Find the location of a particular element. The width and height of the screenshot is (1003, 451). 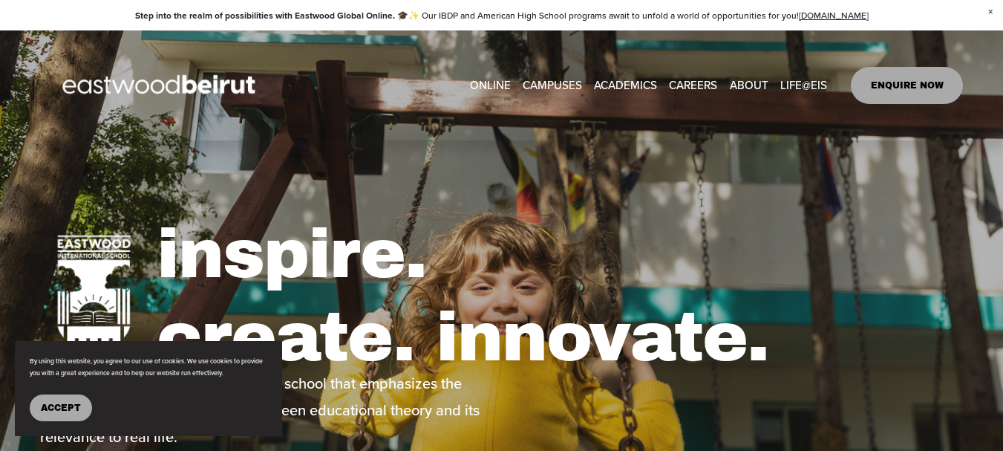

img: EastwoodIS Global Site is located at coordinates (161, 85).